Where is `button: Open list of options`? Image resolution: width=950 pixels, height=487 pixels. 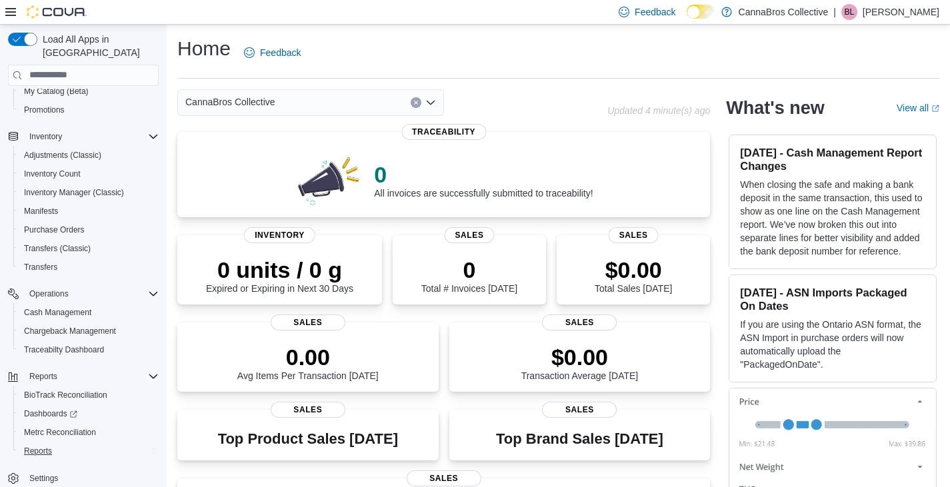 button: Open list of options is located at coordinates (431, 103).